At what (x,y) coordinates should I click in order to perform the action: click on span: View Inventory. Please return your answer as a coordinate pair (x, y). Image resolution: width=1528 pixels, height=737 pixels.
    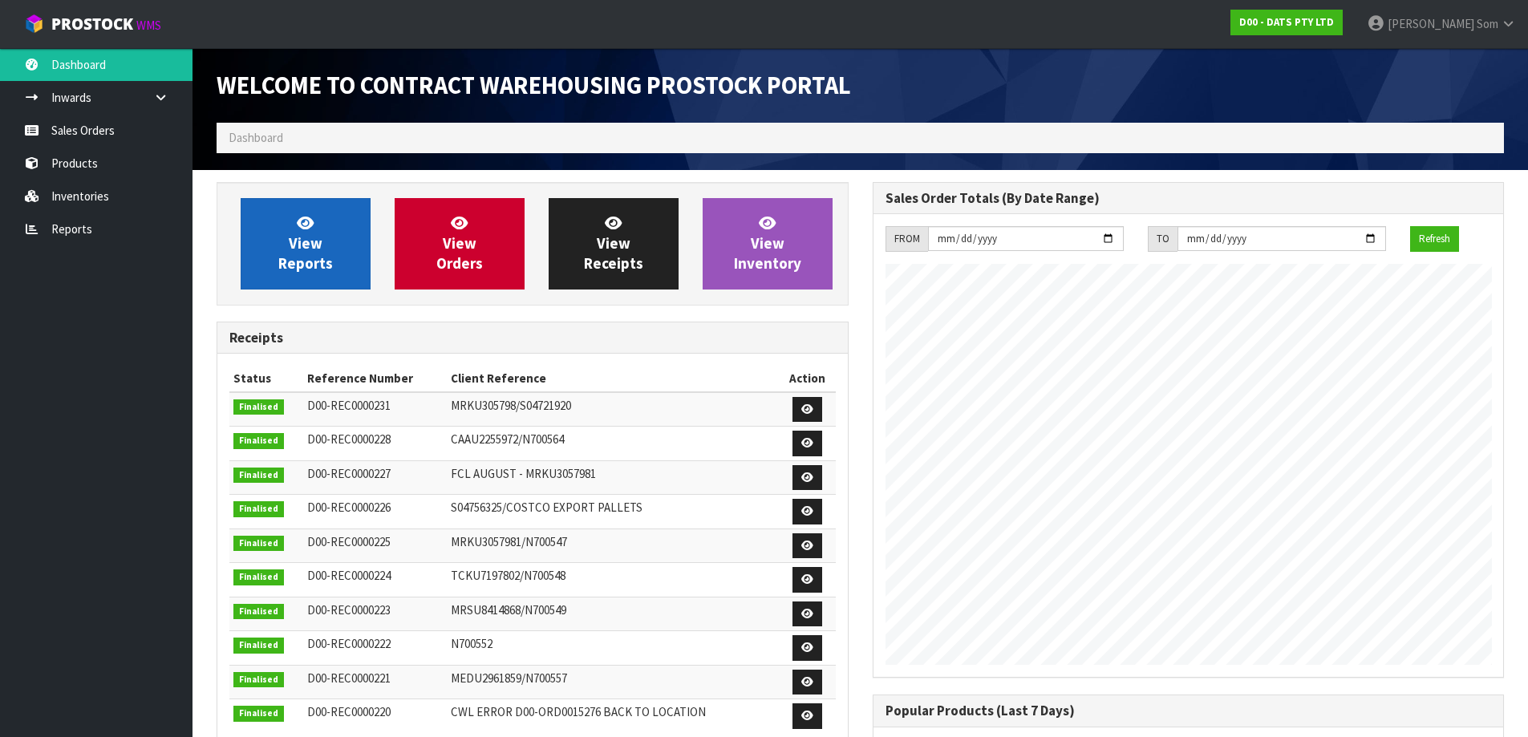
    Looking at the image, I should click on (768, 243).